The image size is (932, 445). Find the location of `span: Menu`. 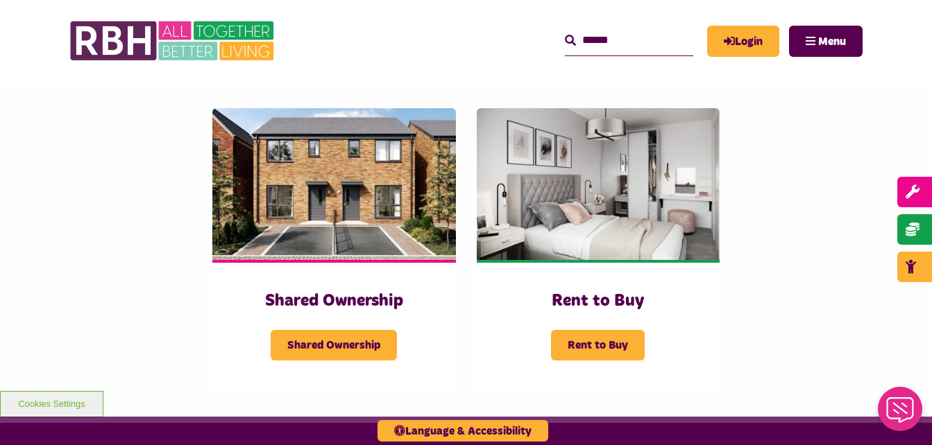

span: Menu is located at coordinates (832, 42).